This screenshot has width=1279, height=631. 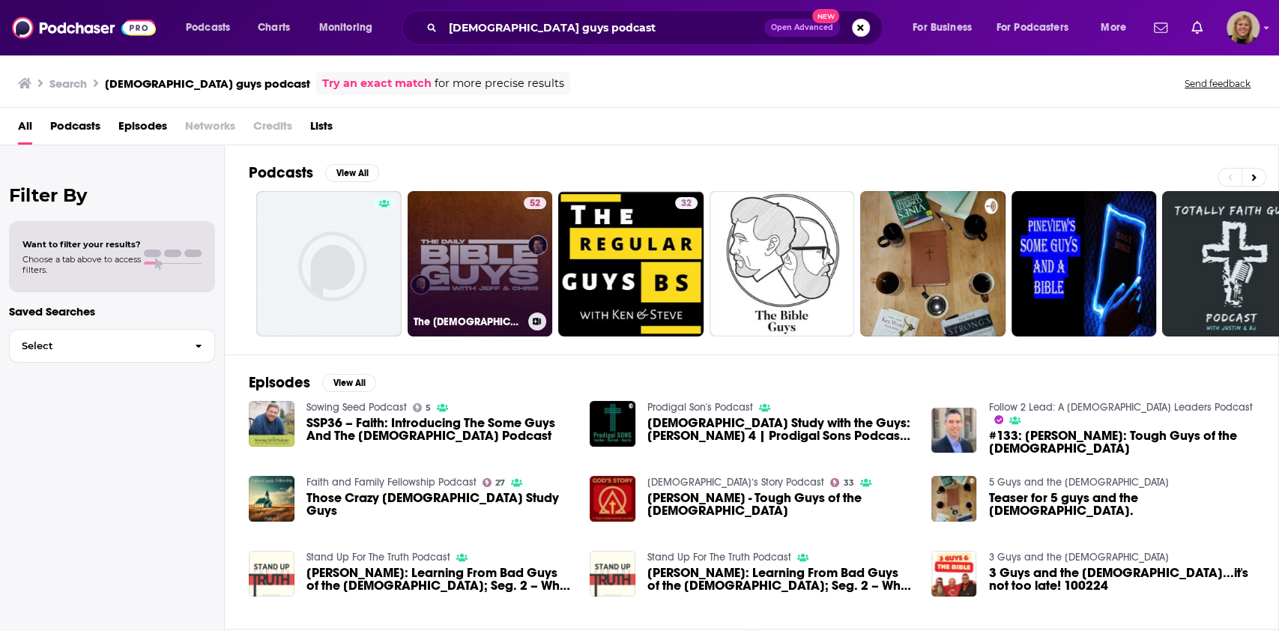 What do you see at coordinates (494, 483) in the screenshot?
I see `a: 27` at bounding box center [494, 483].